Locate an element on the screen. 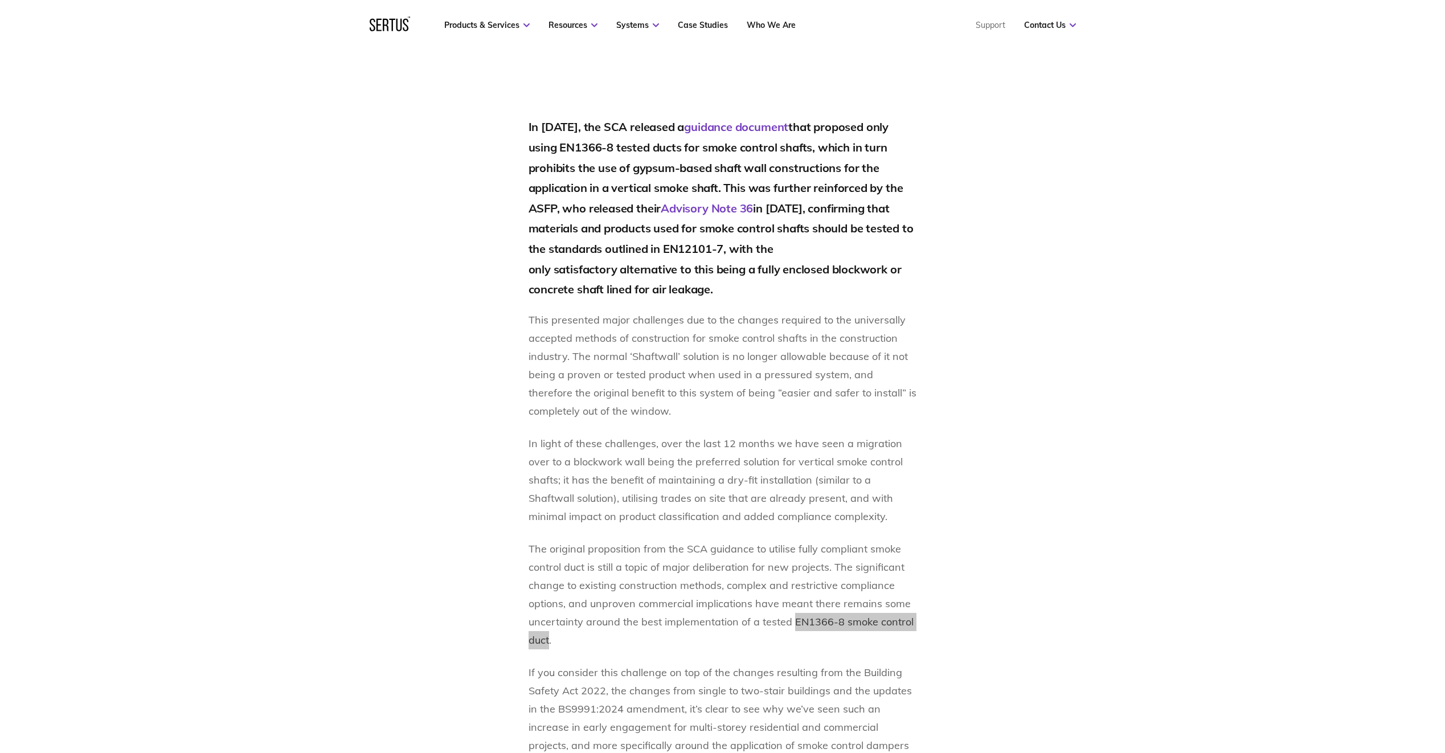 This screenshot has height=753, width=1445. div: Chat Widget is located at coordinates (1343, 687).